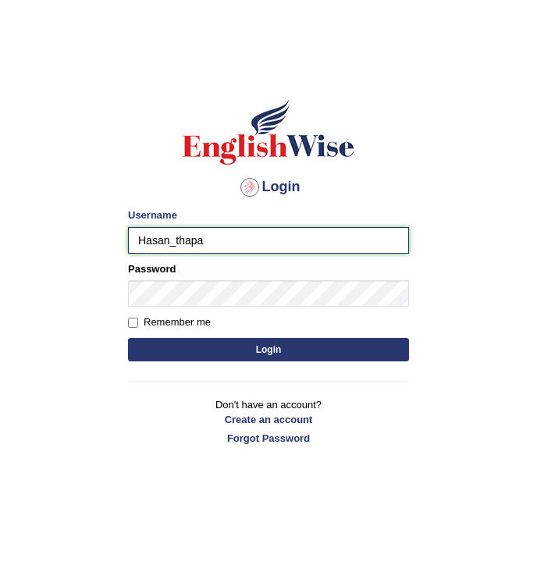 The height and width of the screenshot is (576, 537). Describe the element at coordinates (268, 132) in the screenshot. I see `img: Logo of English Wise sign in for intelligent practice with AI` at that location.